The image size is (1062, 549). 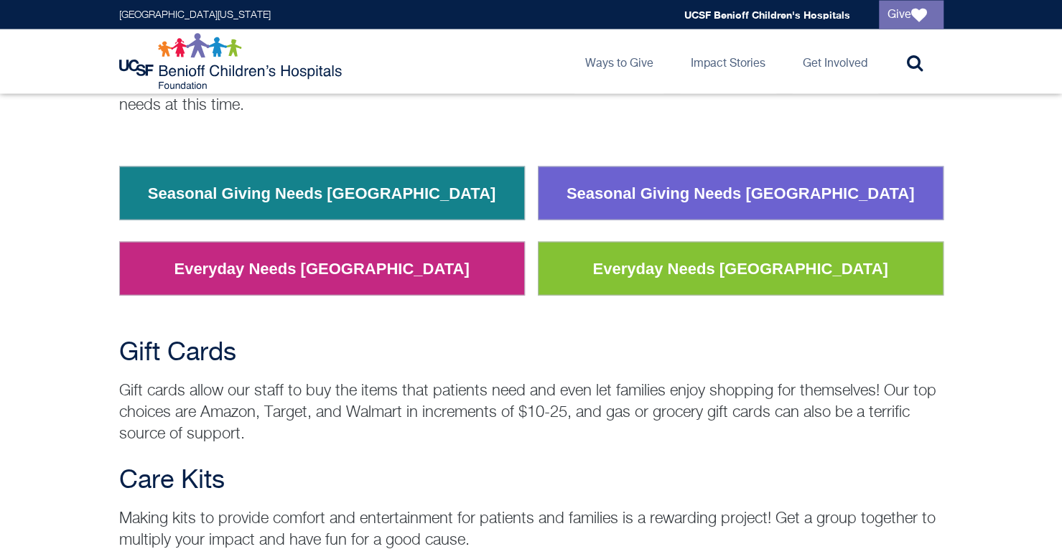 I want to click on a: UCSF Benioff Children's Hospitals, so click(x=767, y=14).